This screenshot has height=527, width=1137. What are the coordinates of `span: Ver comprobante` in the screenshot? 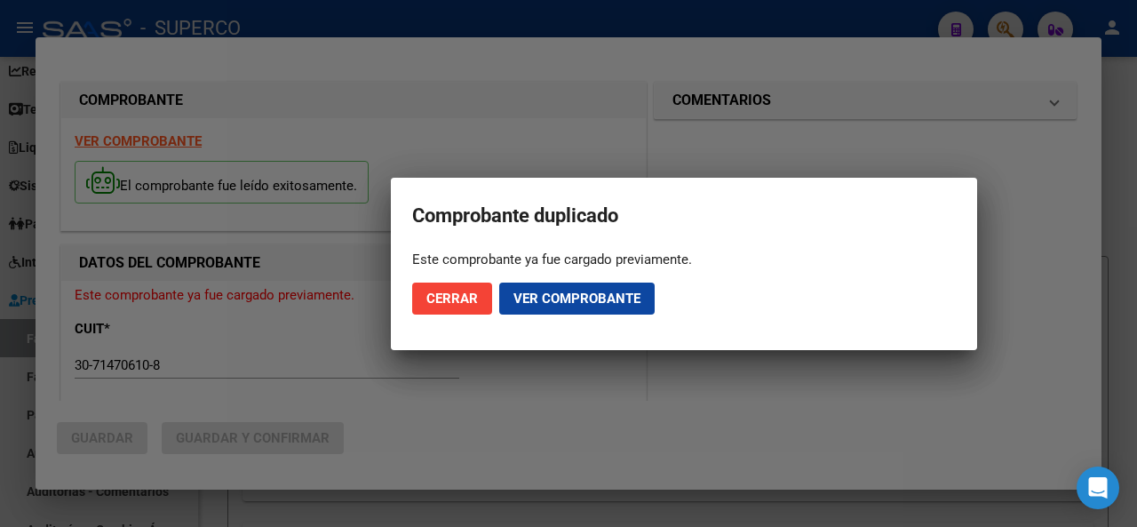 It's located at (577, 299).